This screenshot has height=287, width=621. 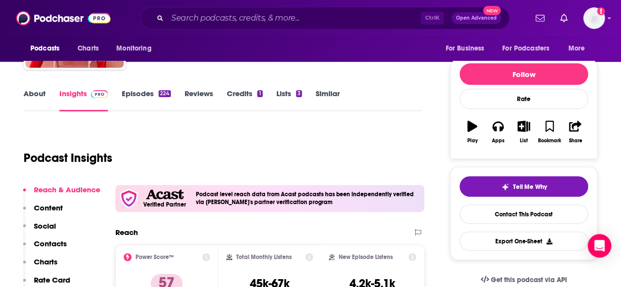 What do you see at coordinates (83, 100) in the screenshot?
I see `a: InsightsPodchaser Pro` at bounding box center [83, 100].